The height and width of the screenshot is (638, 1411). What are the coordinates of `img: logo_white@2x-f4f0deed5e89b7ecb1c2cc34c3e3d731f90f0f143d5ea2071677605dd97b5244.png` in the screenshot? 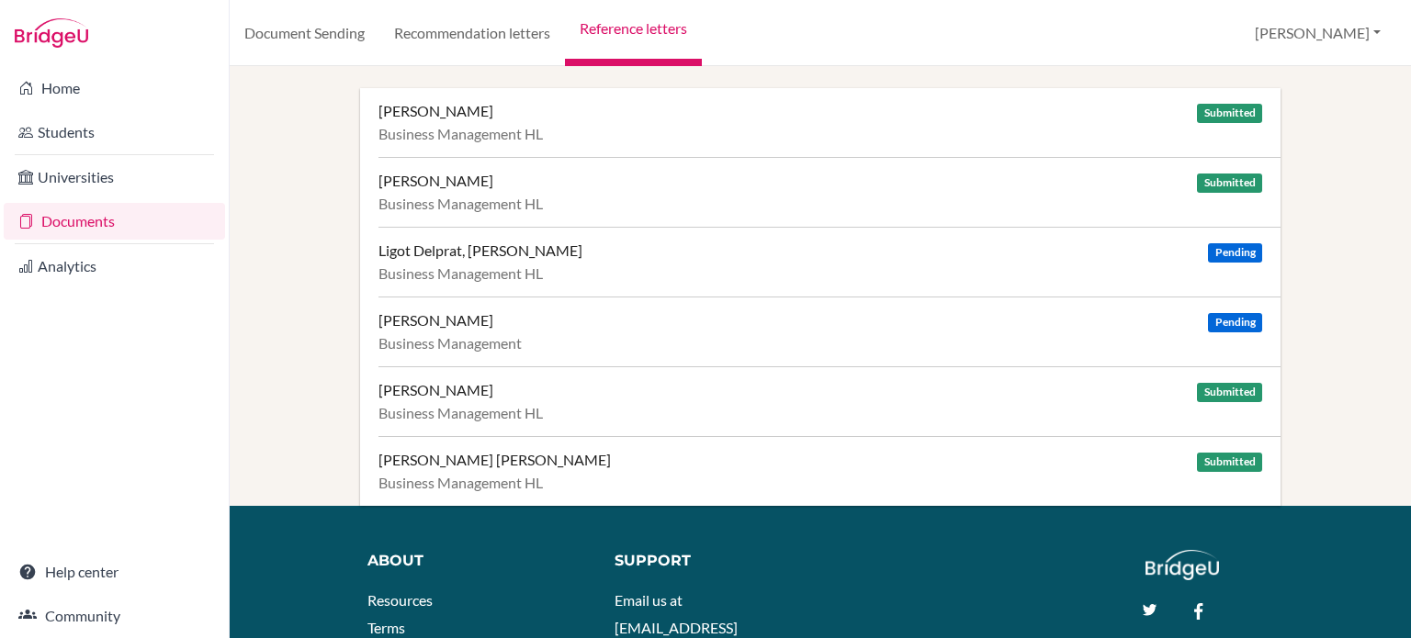 It's located at (1182, 565).